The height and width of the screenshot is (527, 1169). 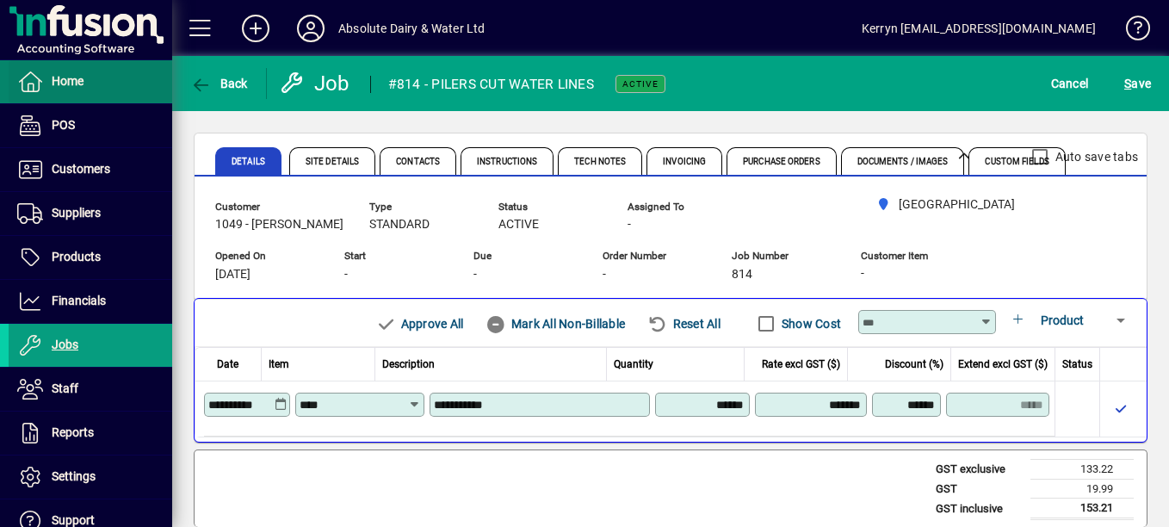 What do you see at coordinates (679, 207) in the screenshot?
I see `span: Assigned To` at bounding box center [679, 207].